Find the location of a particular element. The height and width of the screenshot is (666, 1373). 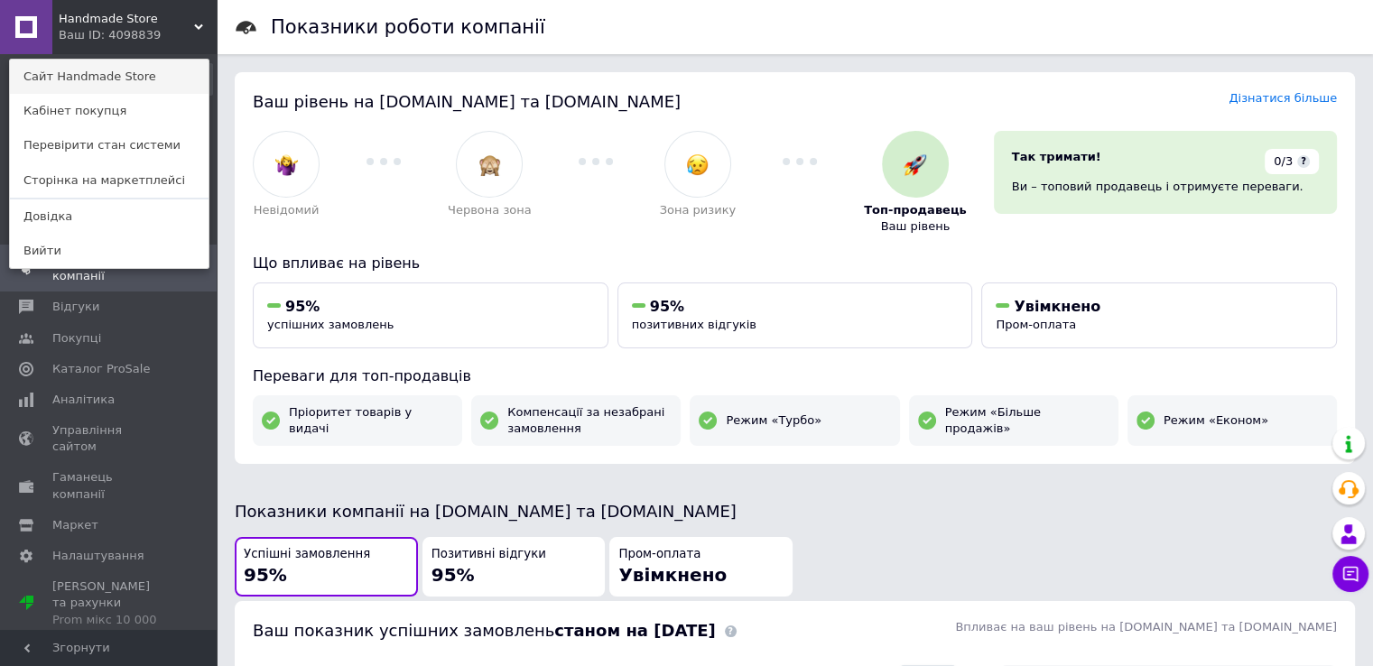

span: Ваш показник успішних замовлень is located at coordinates (484, 630).